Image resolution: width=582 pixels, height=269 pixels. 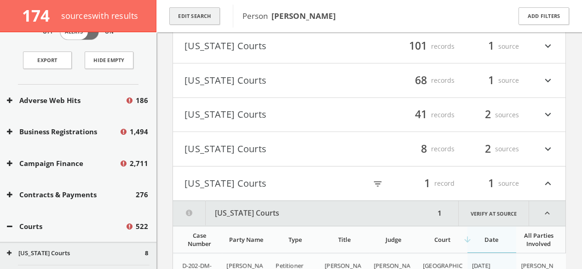 What do you see at coordinates (100, 16) in the screenshot?
I see `span: source s with results` at bounding box center [100, 16].